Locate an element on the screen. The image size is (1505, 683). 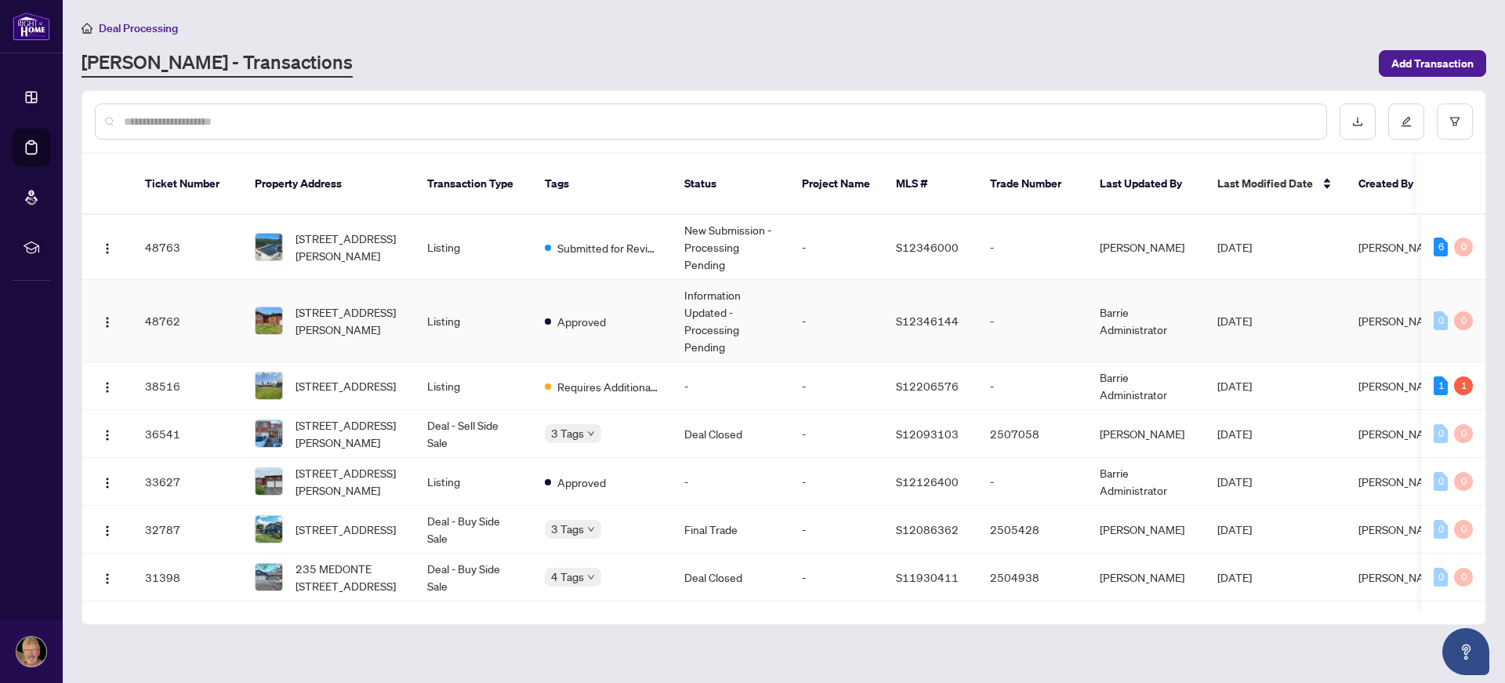
th: Last Modified Date is located at coordinates (1276, 184).